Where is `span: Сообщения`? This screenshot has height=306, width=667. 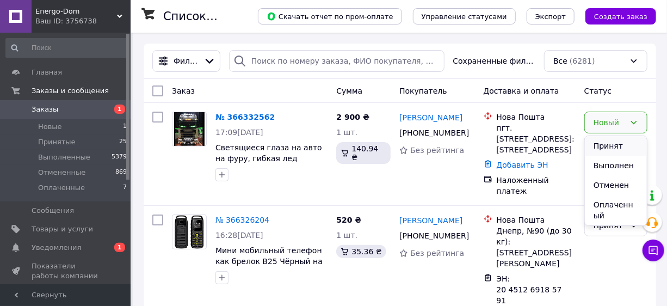 span: Сообщения is located at coordinates (53, 211).